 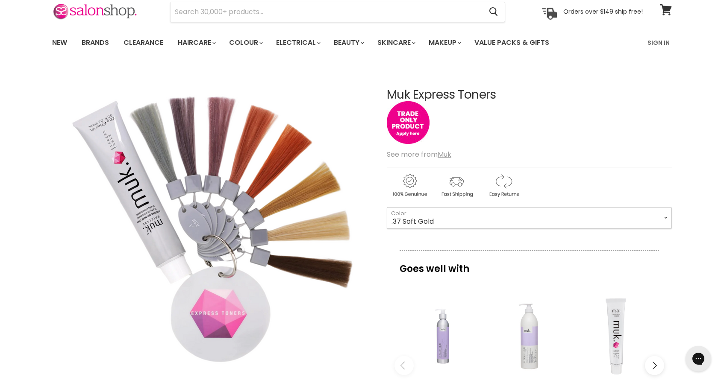 I want to click on a: Muk, so click(x=444, y=154).